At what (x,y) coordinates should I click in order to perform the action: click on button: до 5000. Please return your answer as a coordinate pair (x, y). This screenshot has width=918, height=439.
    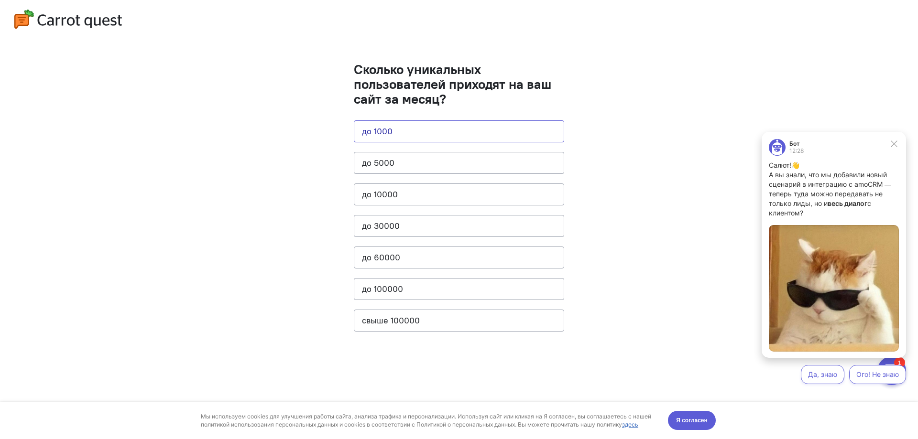
    Looking at the image, I should click on (459, 163).